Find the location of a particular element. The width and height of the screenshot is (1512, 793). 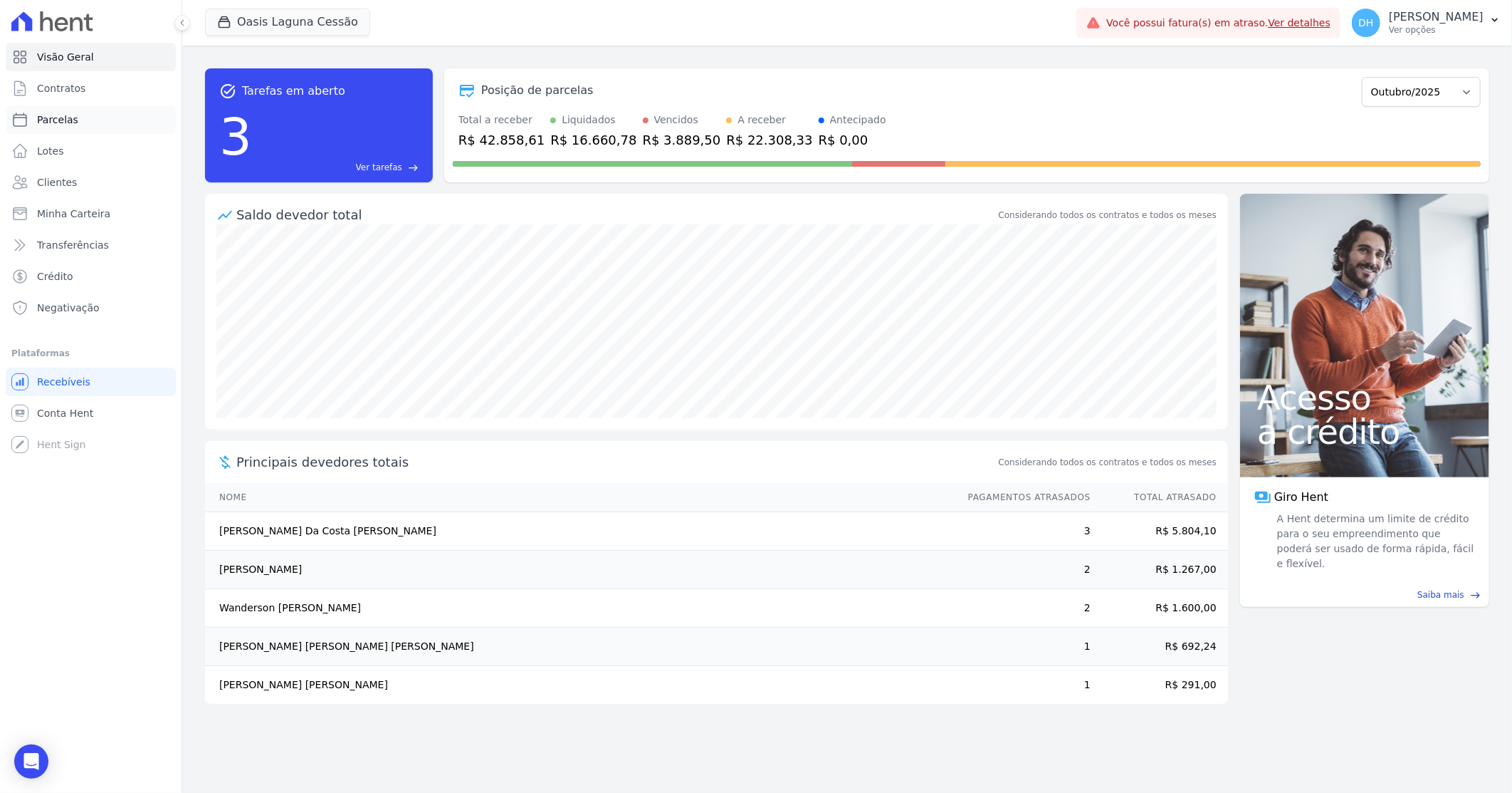

span: Contratos is located at coordinates (61, 88).